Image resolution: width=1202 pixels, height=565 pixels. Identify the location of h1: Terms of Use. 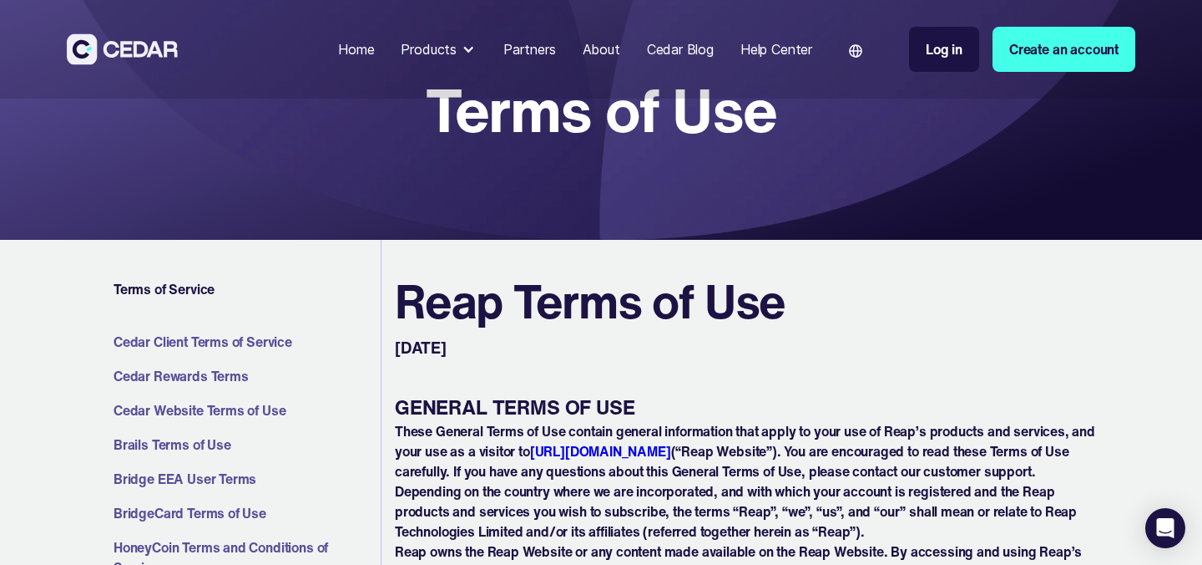
(601, 110).